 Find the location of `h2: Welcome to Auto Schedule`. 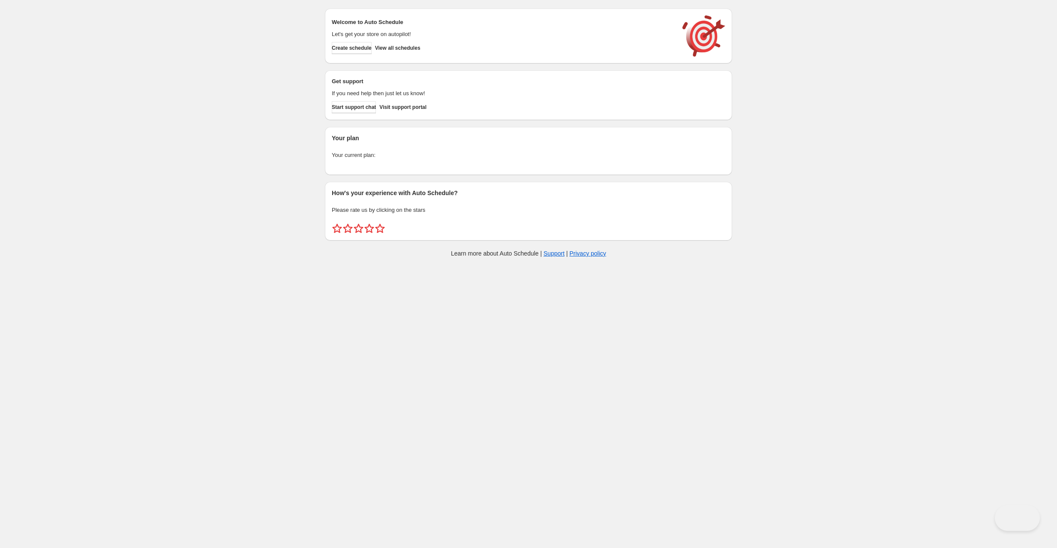

h2: Welcome to Auto Schedule is located at coordinates (503, 22).